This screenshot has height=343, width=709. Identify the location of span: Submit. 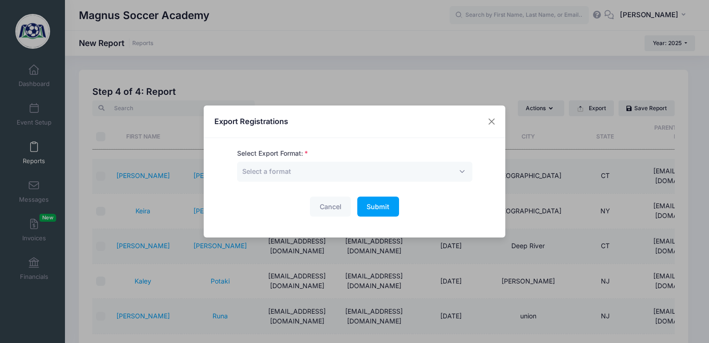
(378, 206).